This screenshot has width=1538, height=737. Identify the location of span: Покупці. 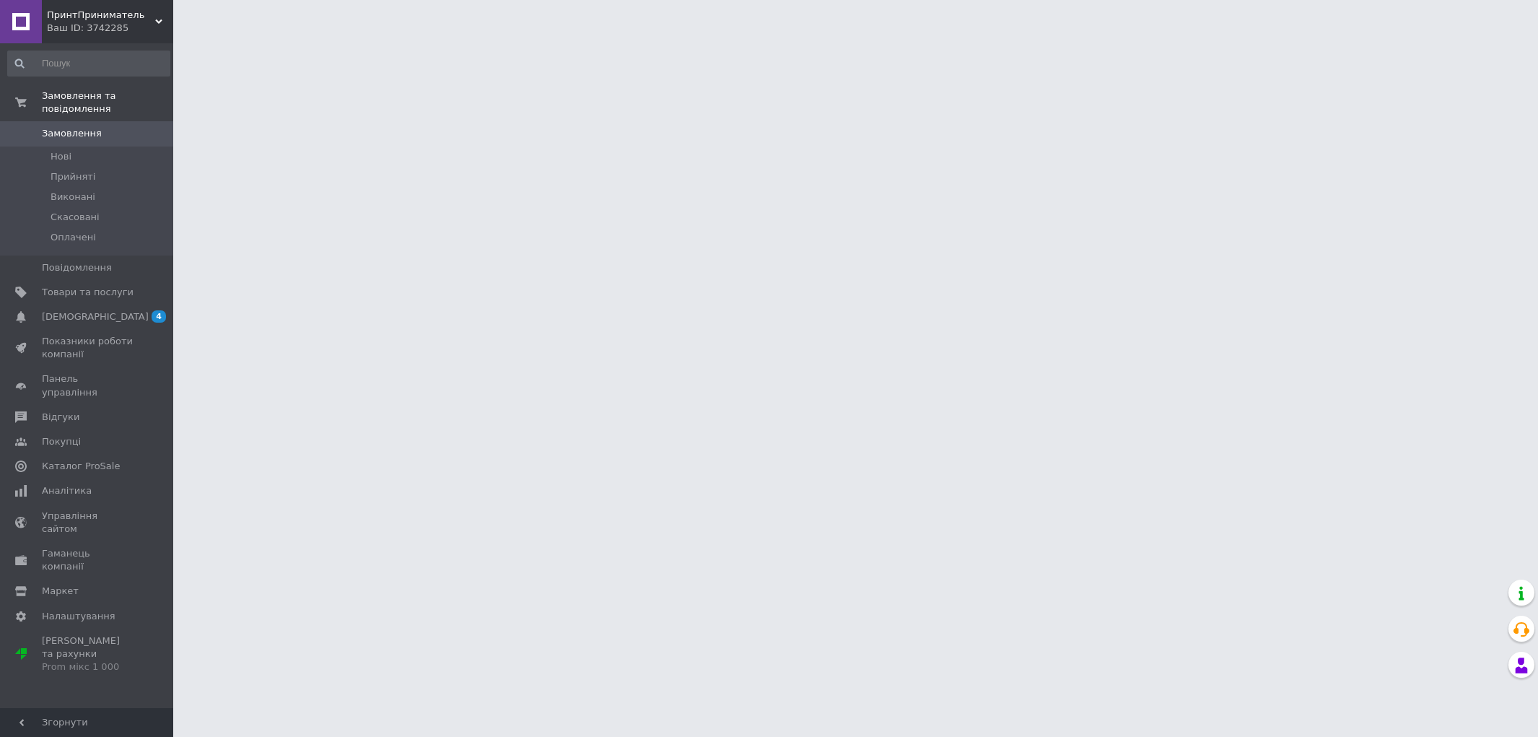
(61, 442).